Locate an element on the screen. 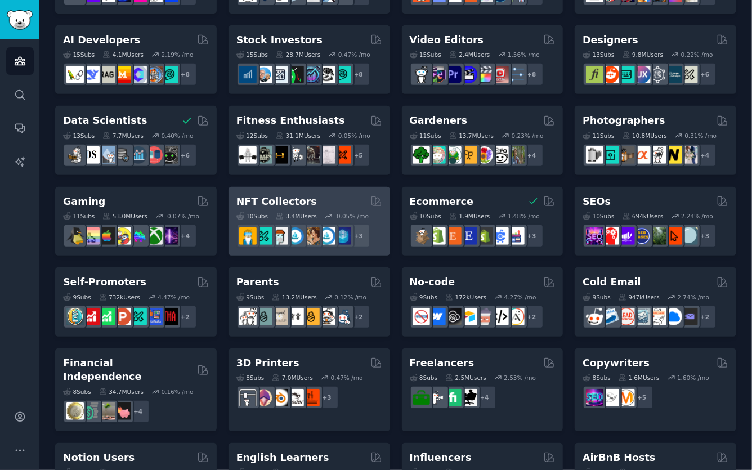 Image resolution: width=752 pixels, height=470 pixels. div: 0.23 % /mo is located at coordinates (527, 136).